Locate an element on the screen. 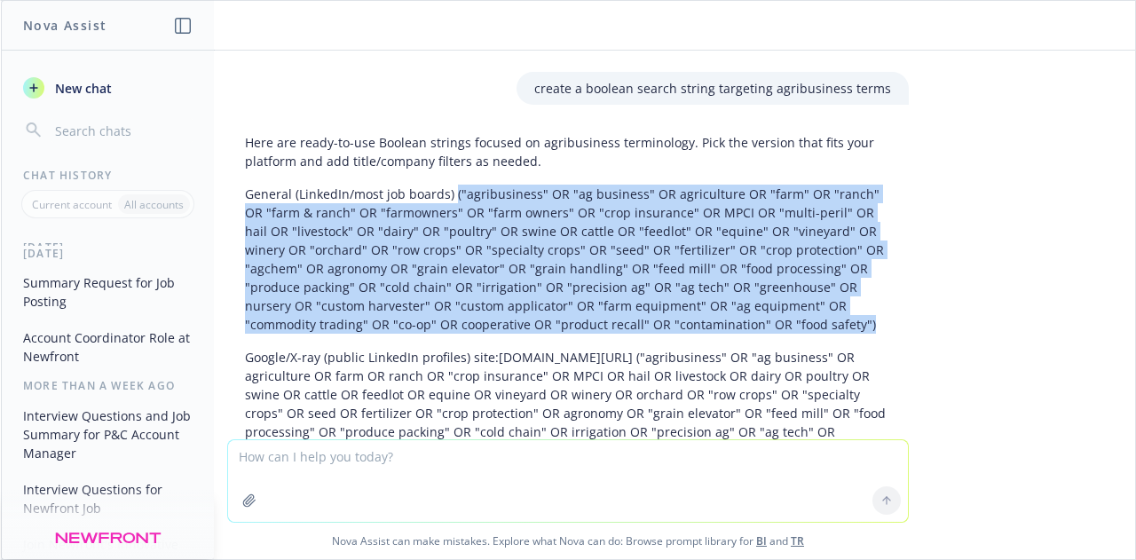  button: New chat is located at coordinates (107, 88).